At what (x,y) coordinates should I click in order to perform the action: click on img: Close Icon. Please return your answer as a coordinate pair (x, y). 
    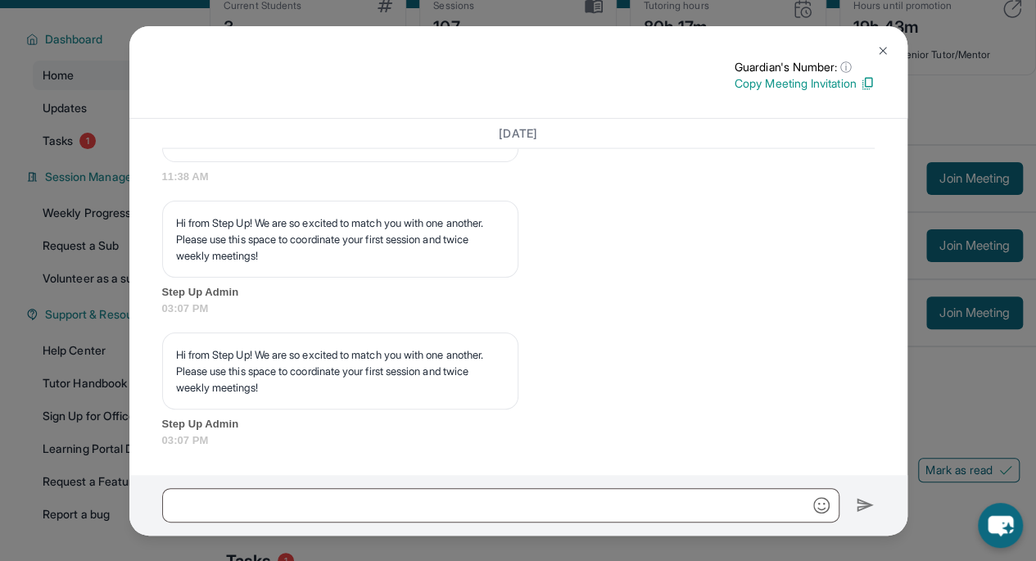
    Looking at the image, I should click on (883, 51).